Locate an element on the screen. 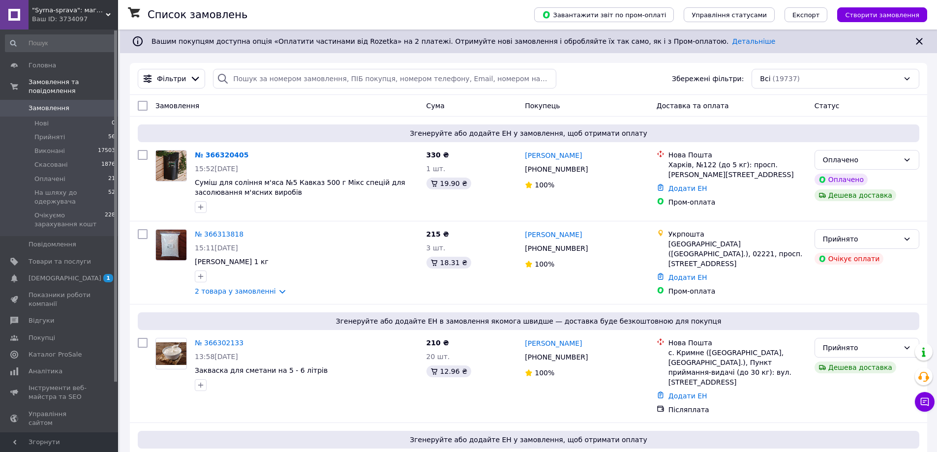 This screenshot has height=452, width=937. a: Суміш для соління м'яса №5 Кавказ 500 г Мікс спецій для засолювання м'ясних виробів is located at coordinates (300, 187).